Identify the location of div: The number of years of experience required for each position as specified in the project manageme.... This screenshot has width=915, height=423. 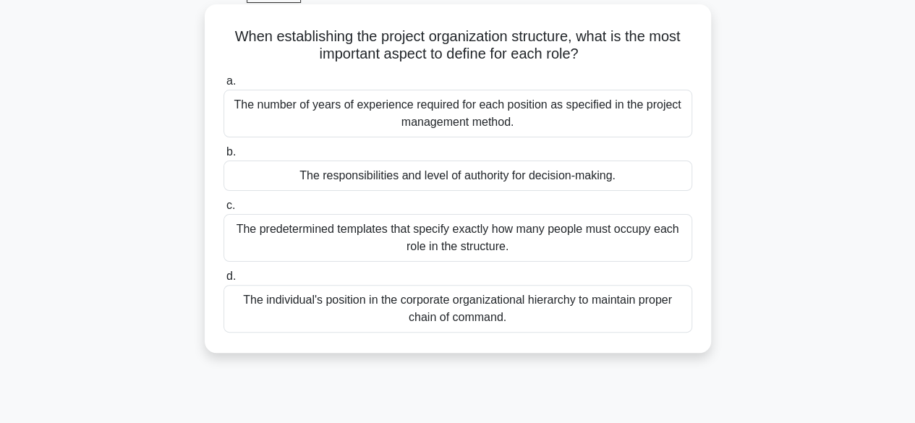
(458, 114).